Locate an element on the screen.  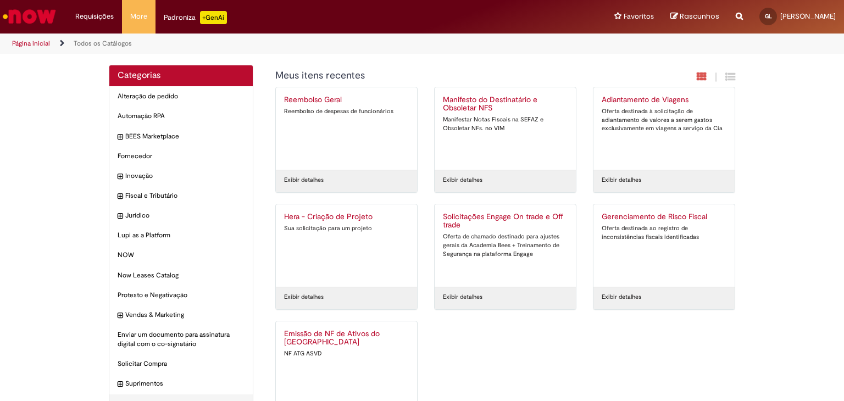
i: expandir categoria Vendas & Marketing is located at coordinates (120, 316).